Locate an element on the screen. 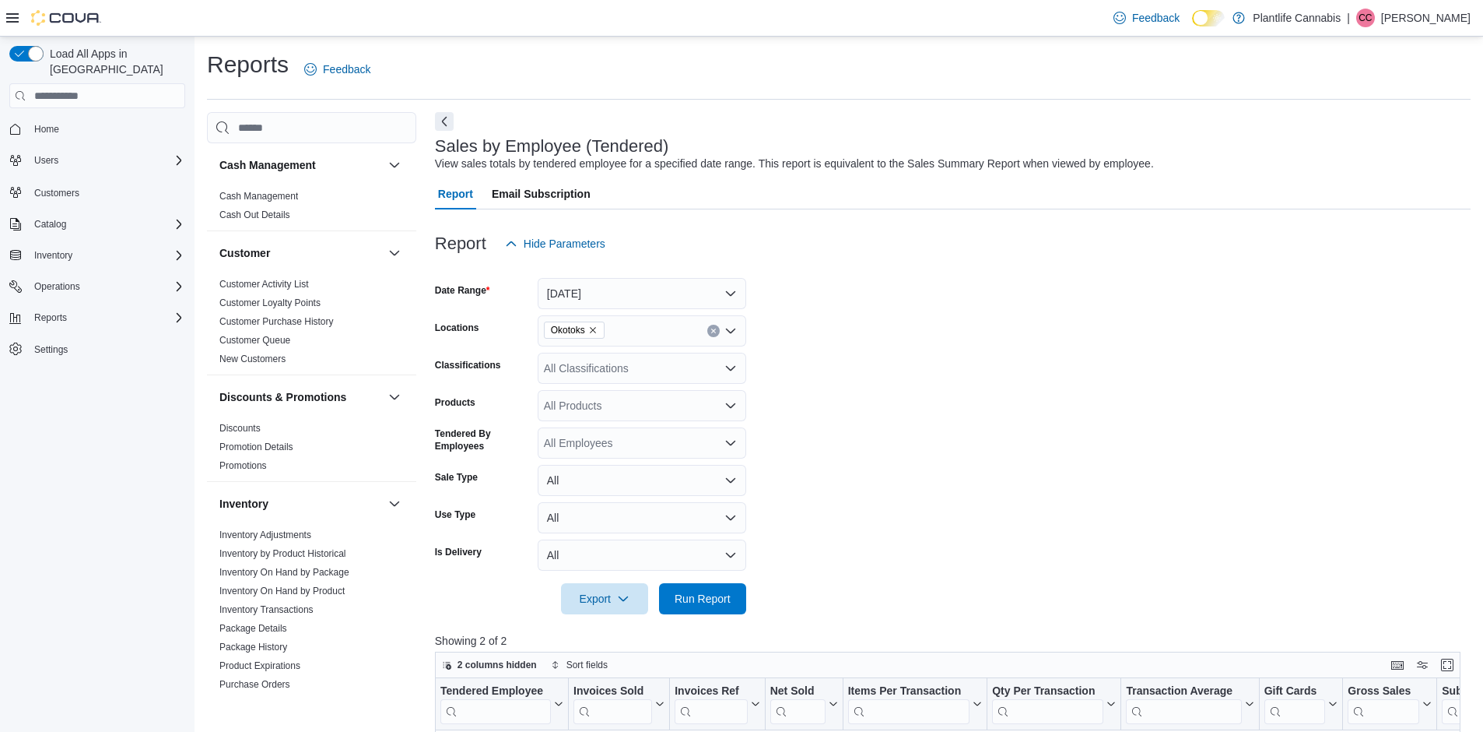  div: Customer is located at coordinates (311, 325).